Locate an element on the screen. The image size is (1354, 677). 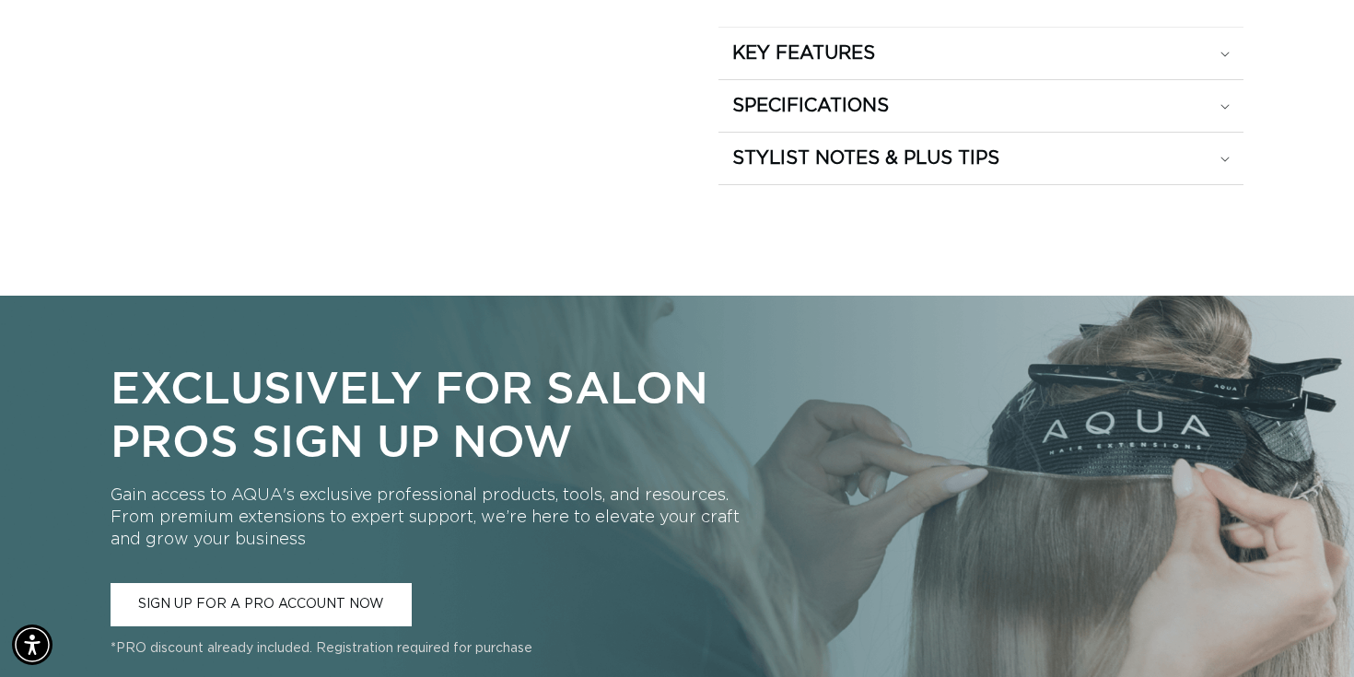
p: *PRO discount already included. Registration required for purchase is located at coordinates (427, 649).